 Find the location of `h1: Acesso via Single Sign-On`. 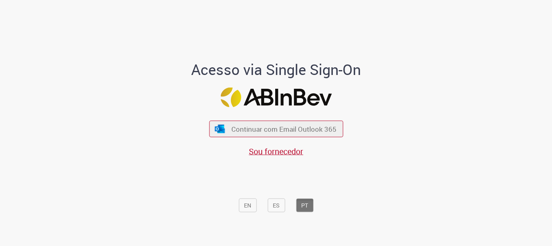

h1: Acesso via Single Sign-On is located at coordinates (276, 70).